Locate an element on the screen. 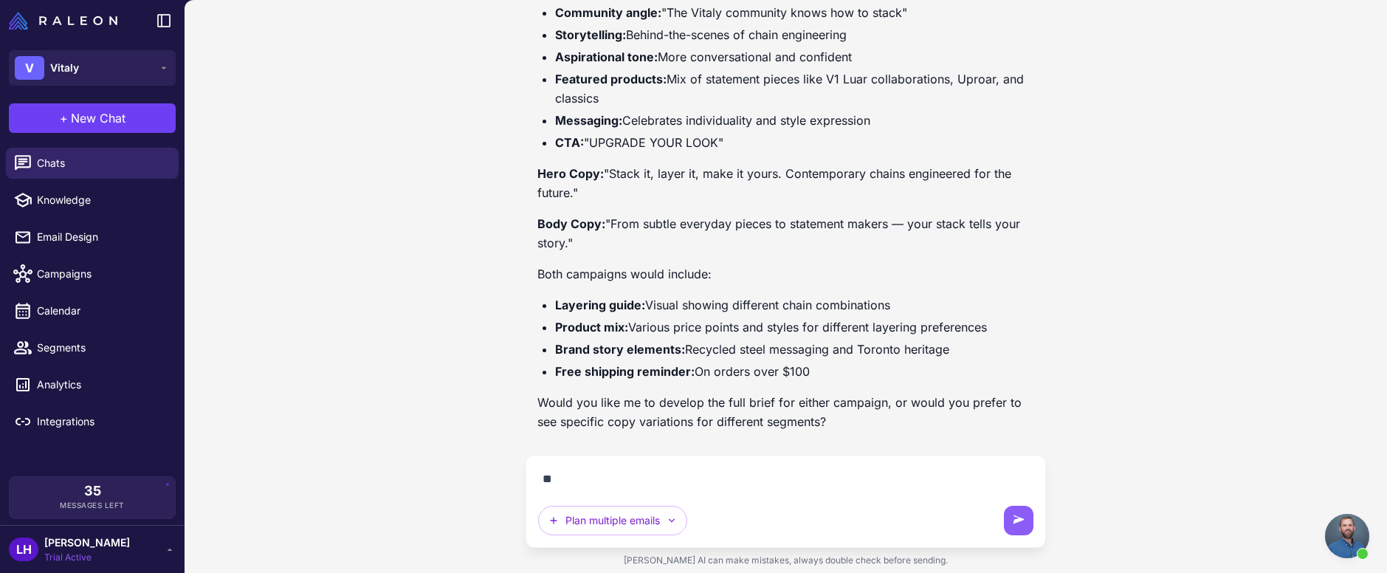 The image size is (1387, 573). div: LH is located at coordinates (24, 549).